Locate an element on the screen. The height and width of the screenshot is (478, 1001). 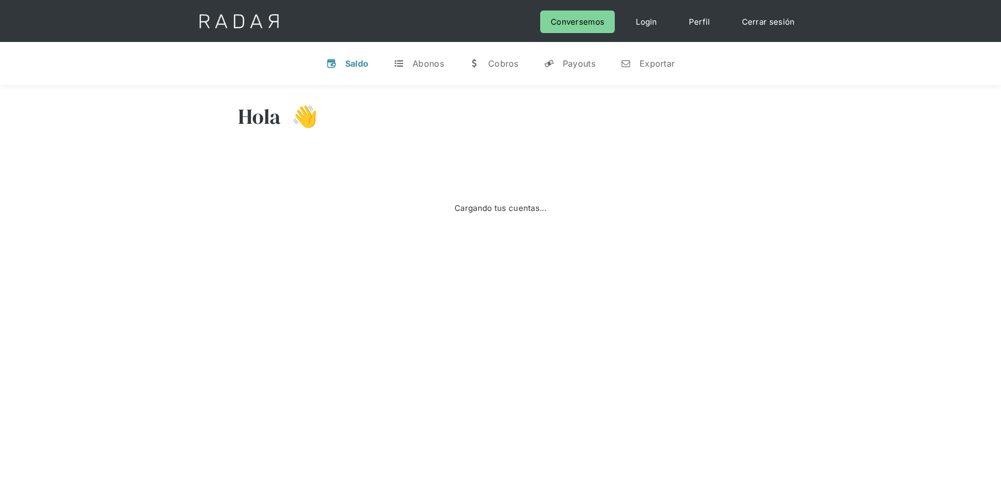
a: Cerrar sesión is located at coordinates (768, 22).